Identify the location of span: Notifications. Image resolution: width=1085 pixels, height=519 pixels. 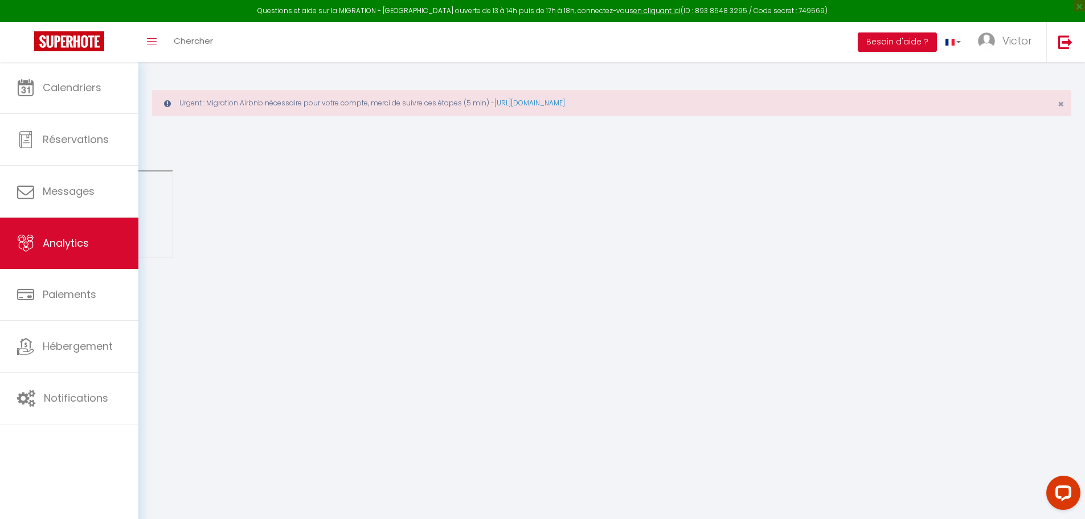
(76, 397).